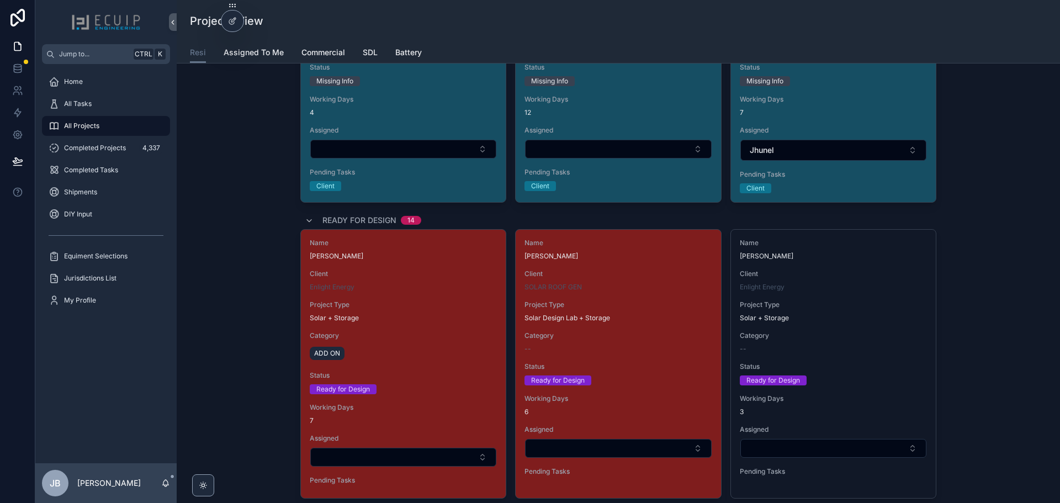  Describe the element at coordinates (323, 52) in the screenshot. I see `span: Commercial` at that location.